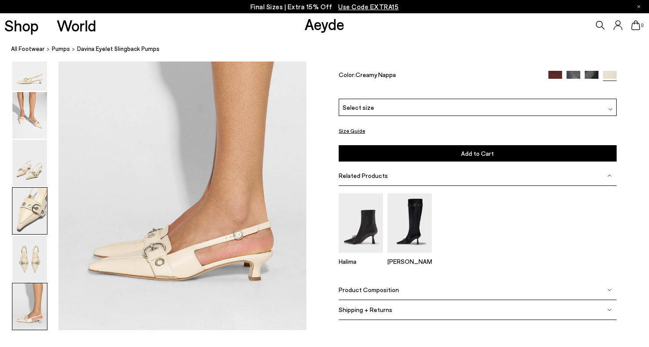 Image resolution: width=649 pixels, height=347 pixels. What do you see at coordinates (409, 223) in the screenshot?
I see `img: Vivian Eyelet High Boots` at bounding box center [409, 223].